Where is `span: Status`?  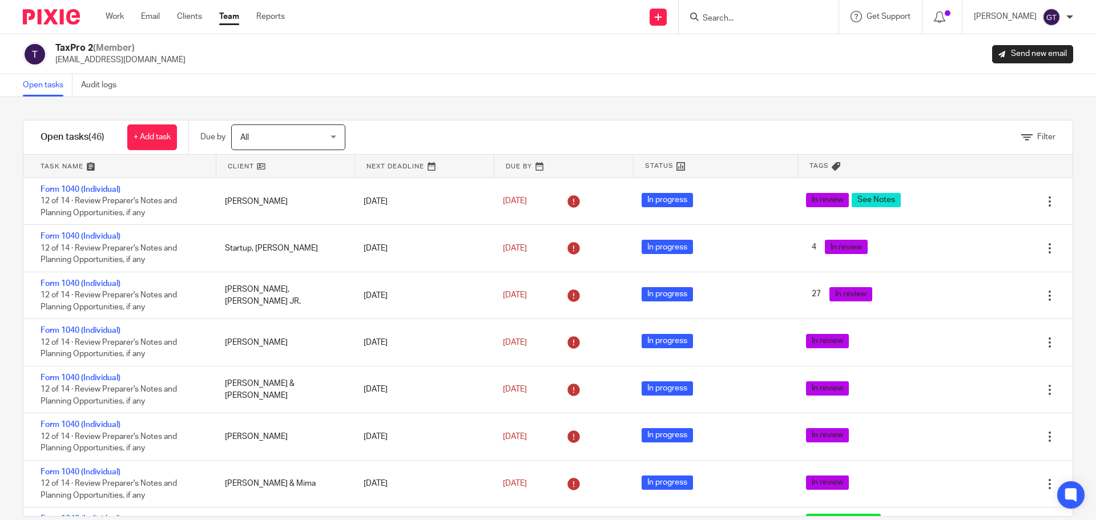 span: Status is located at coordinates (659, 165).